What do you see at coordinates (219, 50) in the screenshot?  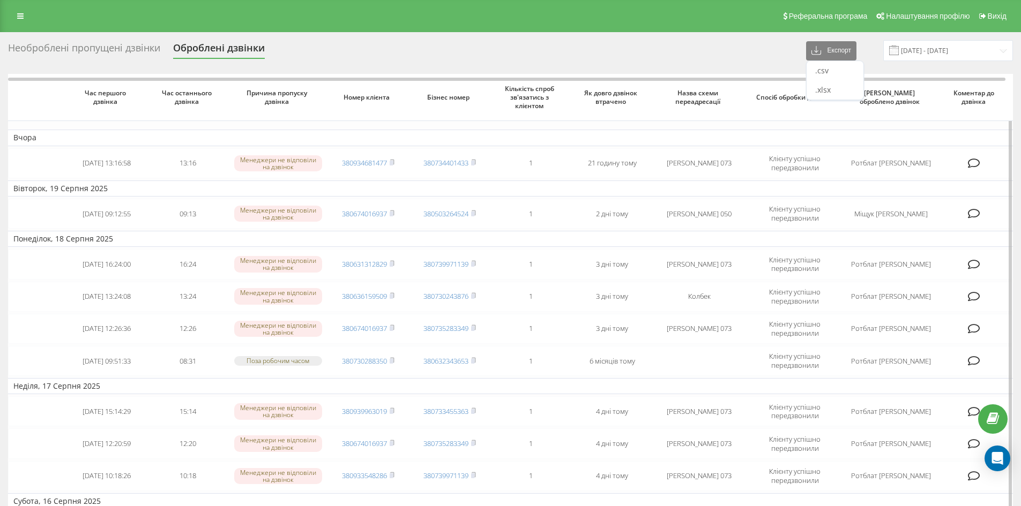 I see `div: Оброблені дзвінки` at bounding box center [219, 50].